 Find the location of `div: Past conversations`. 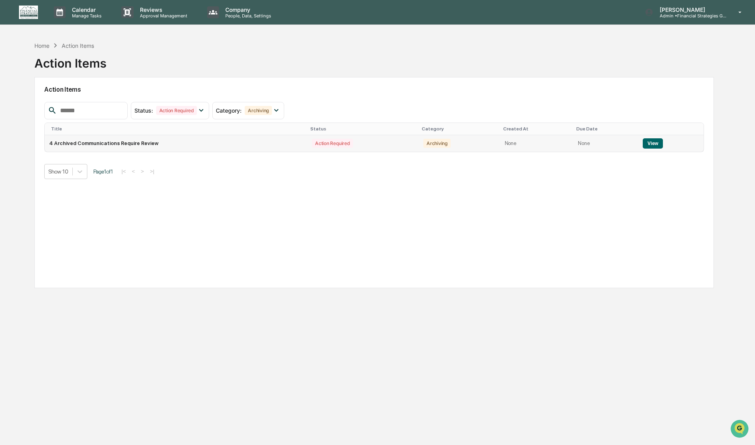

div: Past conversations is located at coordinates (30, 91).